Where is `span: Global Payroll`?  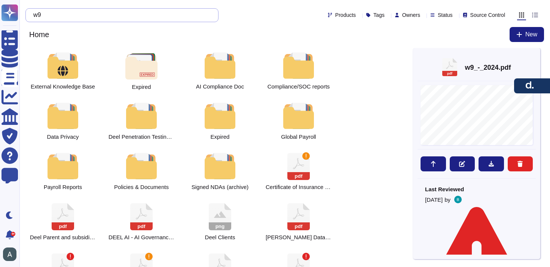
span: Global Payroll is located at coordinates (298, 137).